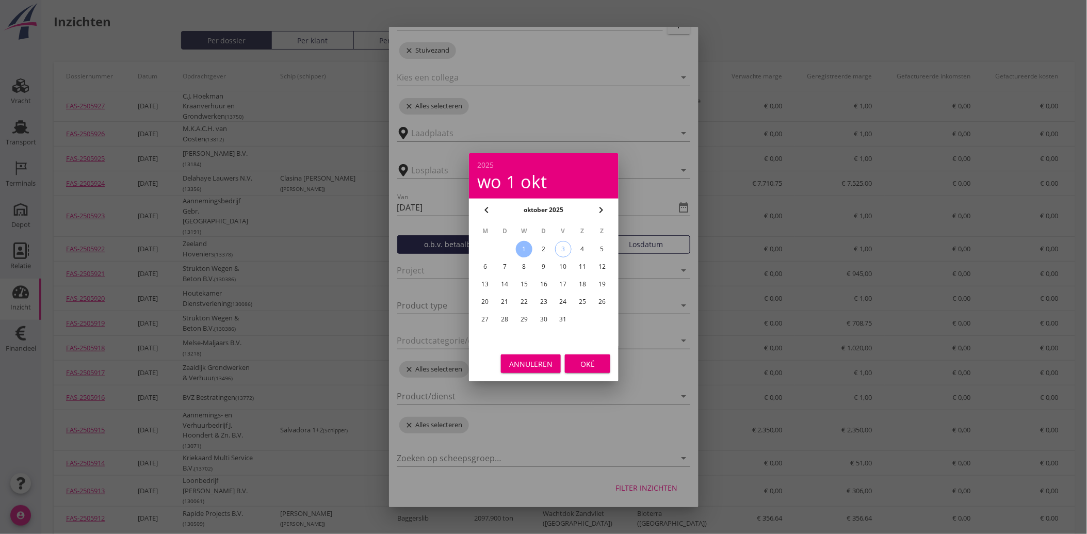  What do you see at coordinates (563, 231) in the screenshot?
I see `th: V` at bounding box center [563, 231].